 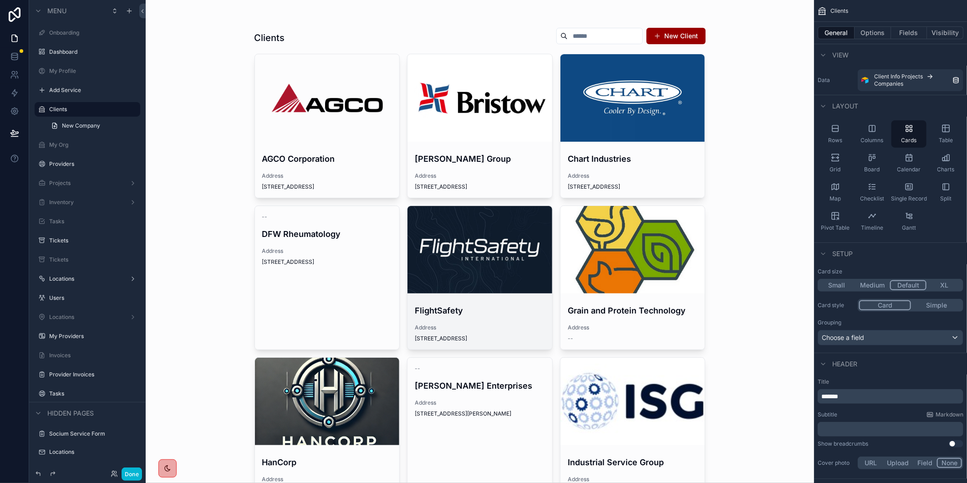 I want to click on label: Provider Invoices, so click(x=94, y=374).